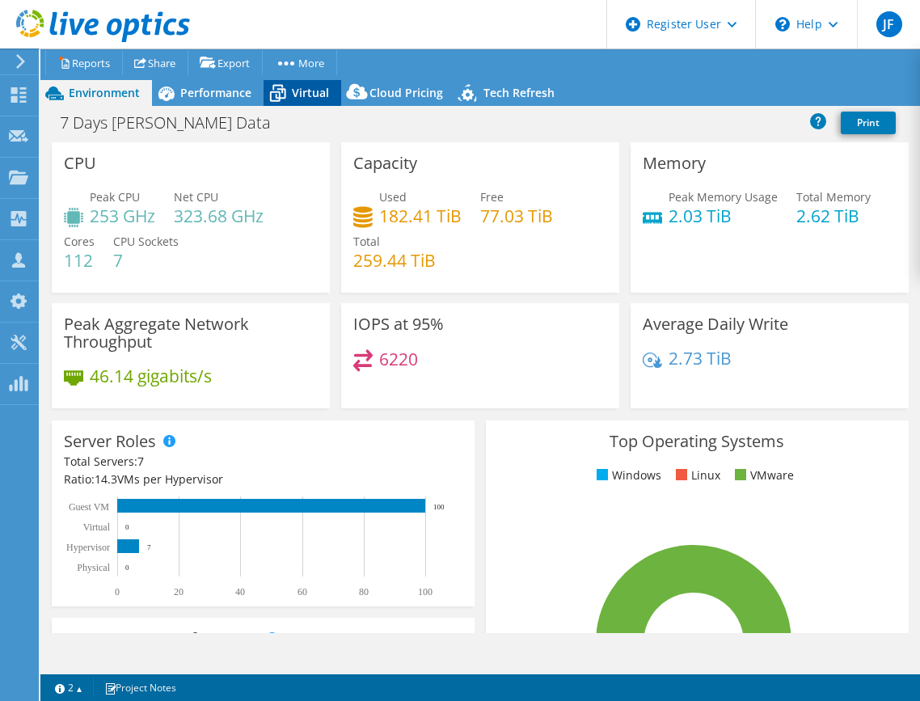 The width and height of the screenshot is (920, 701). What do you see at coordinates (97, 527) in the screenshot?
I see `text: Virtual` at bounding box center [97, 527].